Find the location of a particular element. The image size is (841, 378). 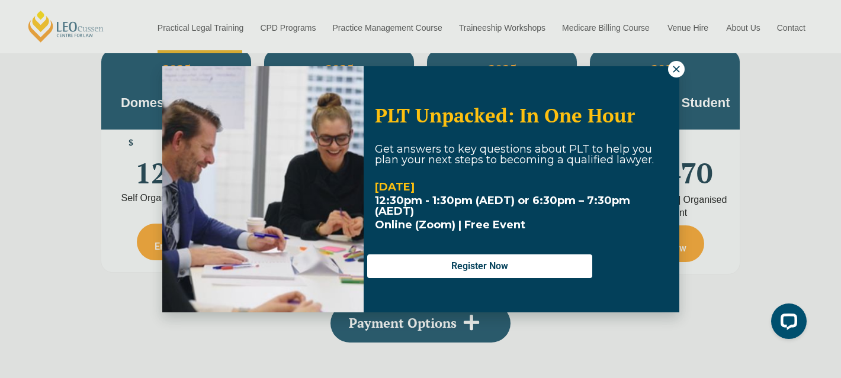

span: Get answers to key questions about PLT to help you plan your next steps to becoming a qualified l... is located at coordinates (514, 155).